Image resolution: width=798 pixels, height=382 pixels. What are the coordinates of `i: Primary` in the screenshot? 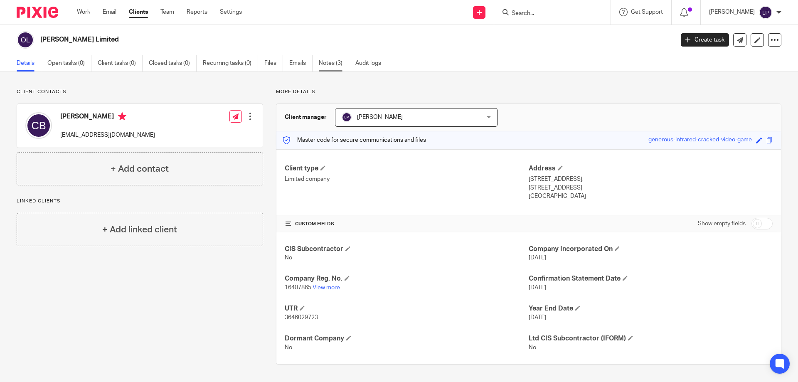 It's located at (122, 116).